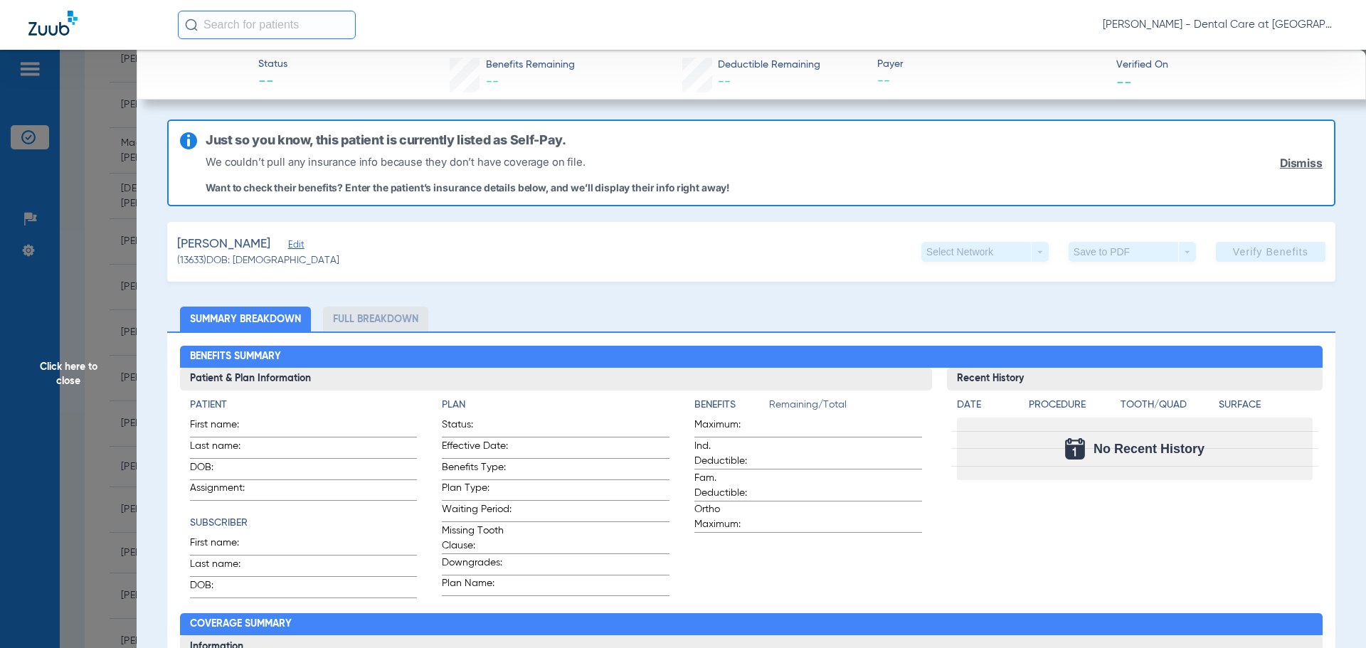  Describe the element at coordinates (304, 523) in the screenshot. I see `app-breakdown-title: Subscriber` at that location.